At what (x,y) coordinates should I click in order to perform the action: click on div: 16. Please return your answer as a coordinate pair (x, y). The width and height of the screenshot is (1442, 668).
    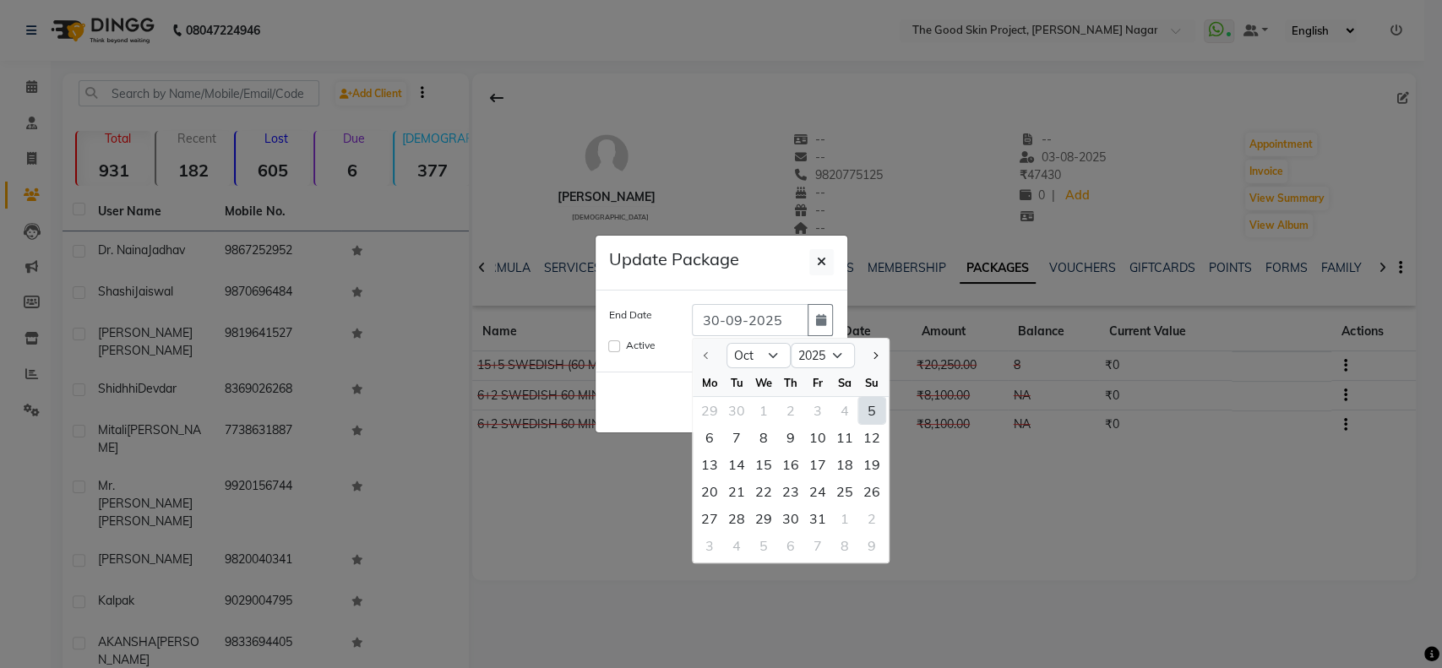
    Looking at the image, I should click on (791, 465).